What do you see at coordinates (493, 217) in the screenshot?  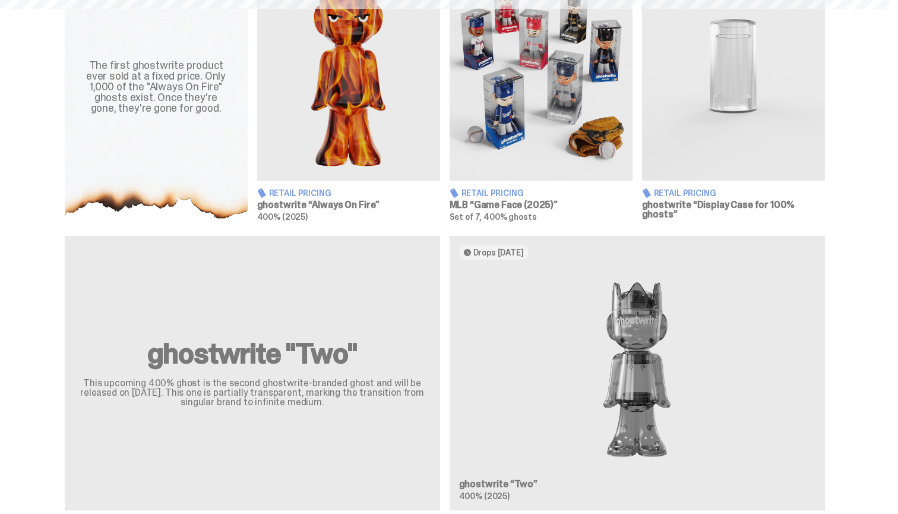 I see `span: Set of 7, 400% ghosts` at bounding box center [493, 217].